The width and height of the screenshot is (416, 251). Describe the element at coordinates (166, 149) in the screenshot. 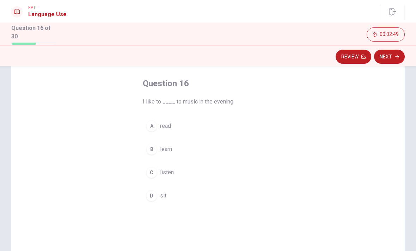

I see `span: learn` at that location.